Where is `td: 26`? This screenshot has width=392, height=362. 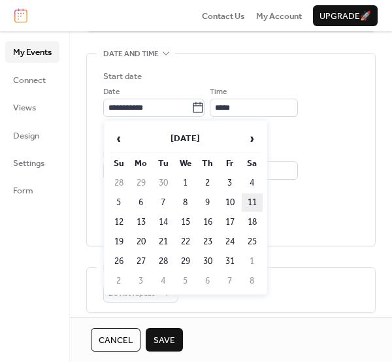 td: 26 is located at coordinates (119, 262).